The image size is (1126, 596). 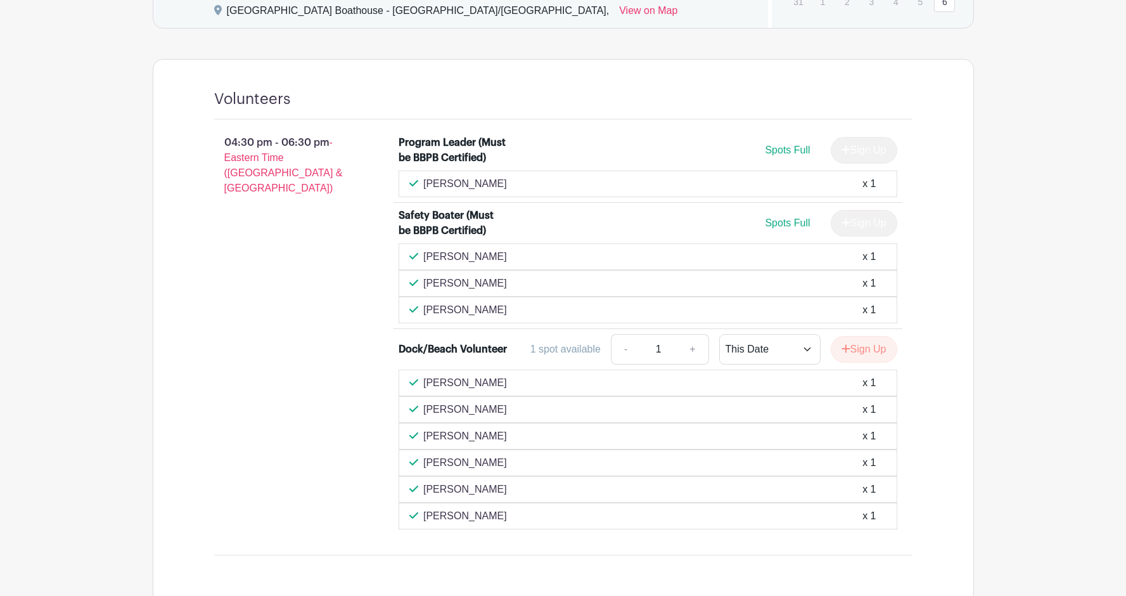 I want to click on div: Dock/Beach Volunteer, so click(x=453, y=349).